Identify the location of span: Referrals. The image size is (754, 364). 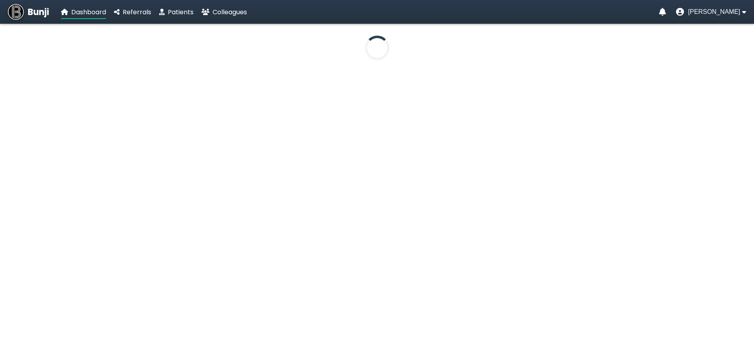
(137, 12).